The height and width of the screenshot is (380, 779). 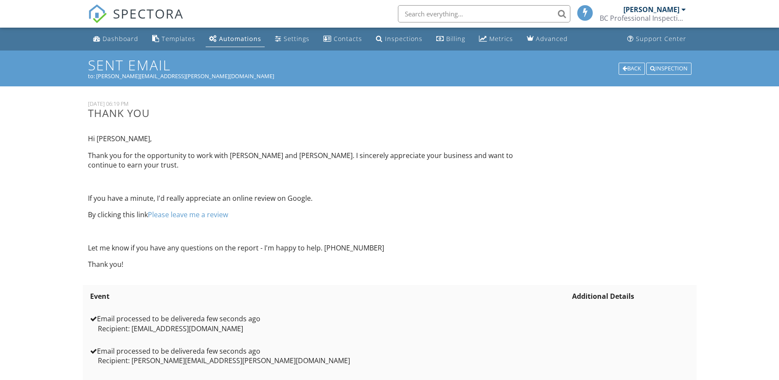 I want to click on div: Metrics, so click(x=501, y=38).